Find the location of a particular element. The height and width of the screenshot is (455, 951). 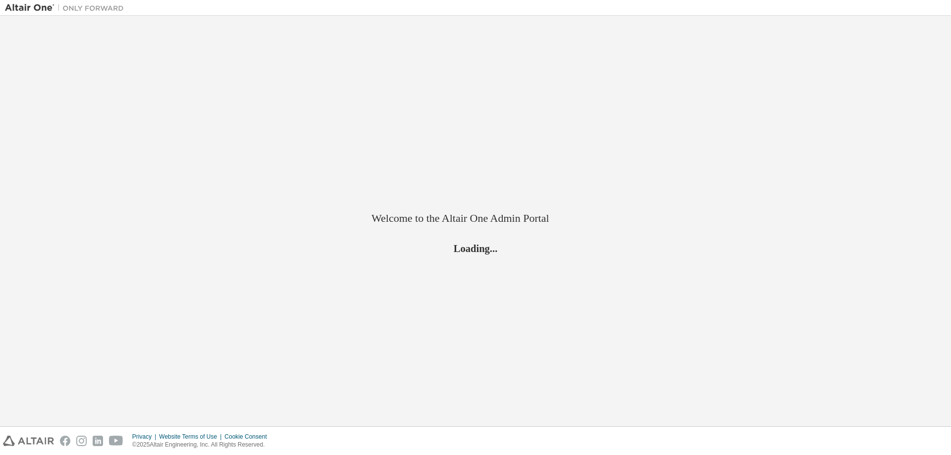

div: Cookie Consent is located at coordinates (248, 437).